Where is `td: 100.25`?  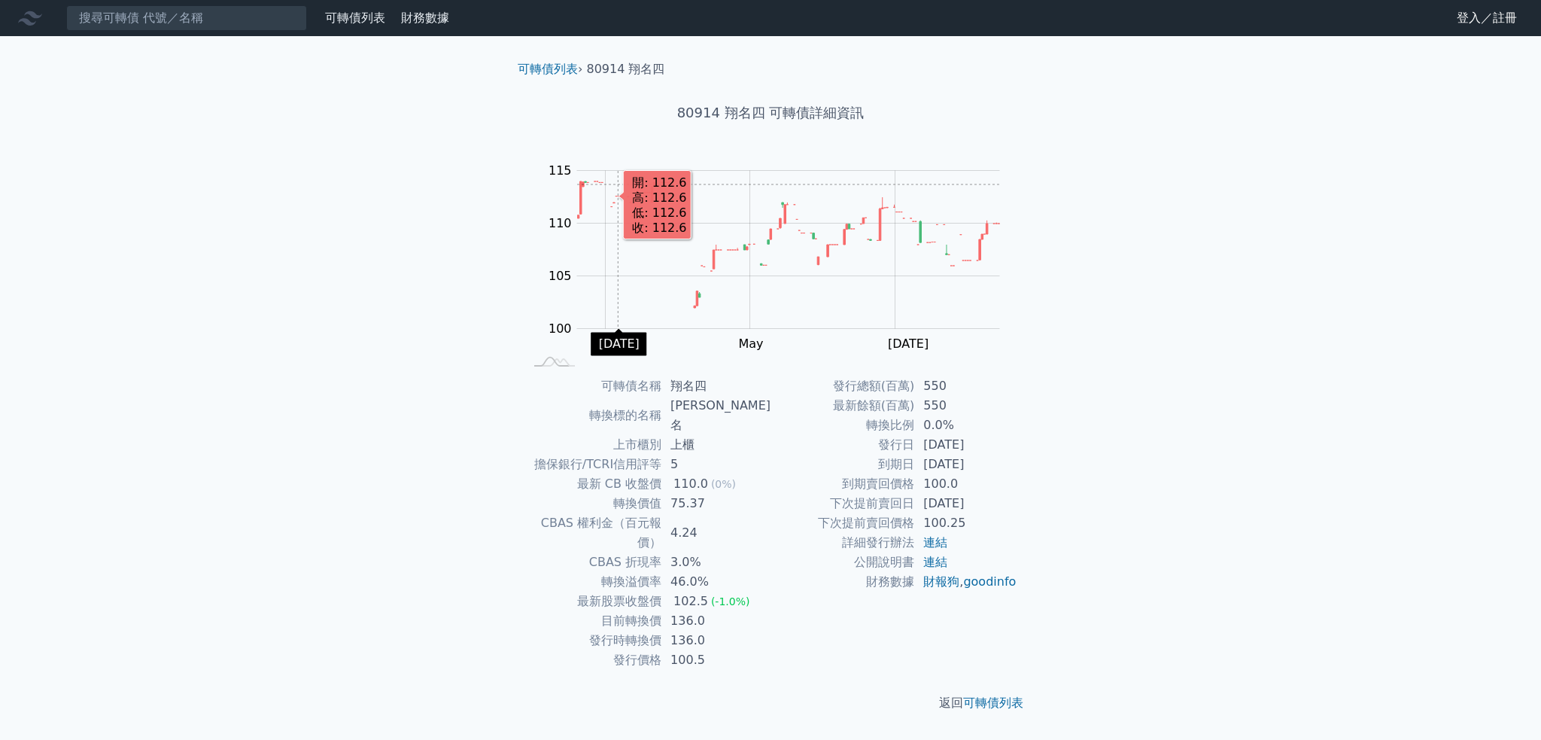
td: 100.25 is located at coordinates (965, 523).